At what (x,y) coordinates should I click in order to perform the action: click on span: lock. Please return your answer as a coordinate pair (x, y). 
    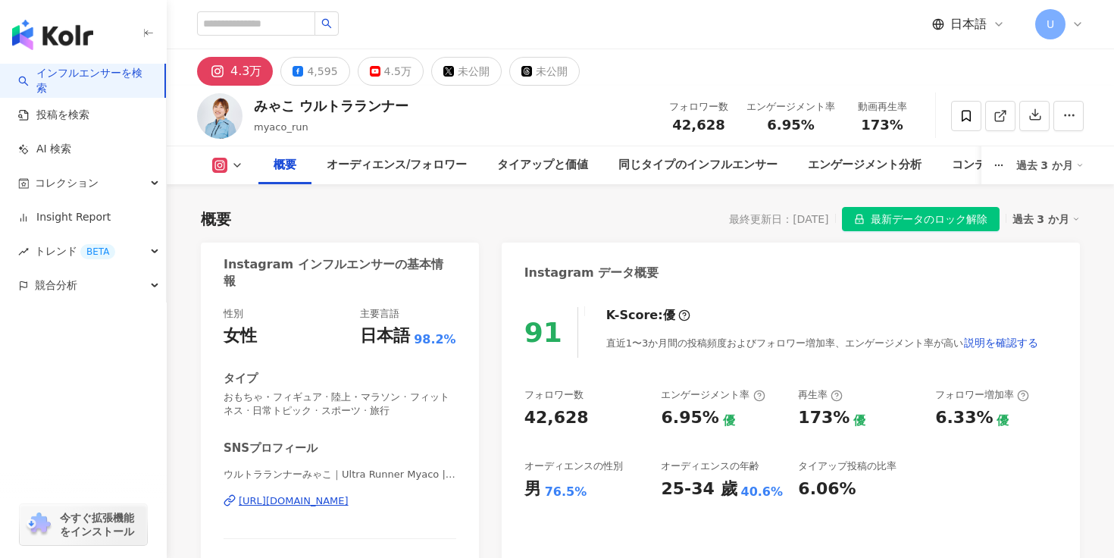
    Looking at the image, I should click on (860, 219).